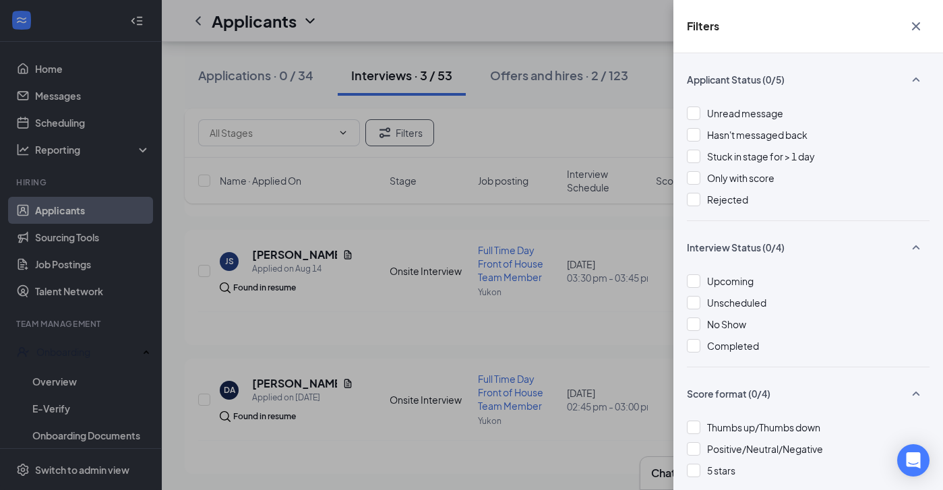  Describe the element at coordinates (914, 461) in the screenshot. I see `div: Open Intercom Messenger` at that location.